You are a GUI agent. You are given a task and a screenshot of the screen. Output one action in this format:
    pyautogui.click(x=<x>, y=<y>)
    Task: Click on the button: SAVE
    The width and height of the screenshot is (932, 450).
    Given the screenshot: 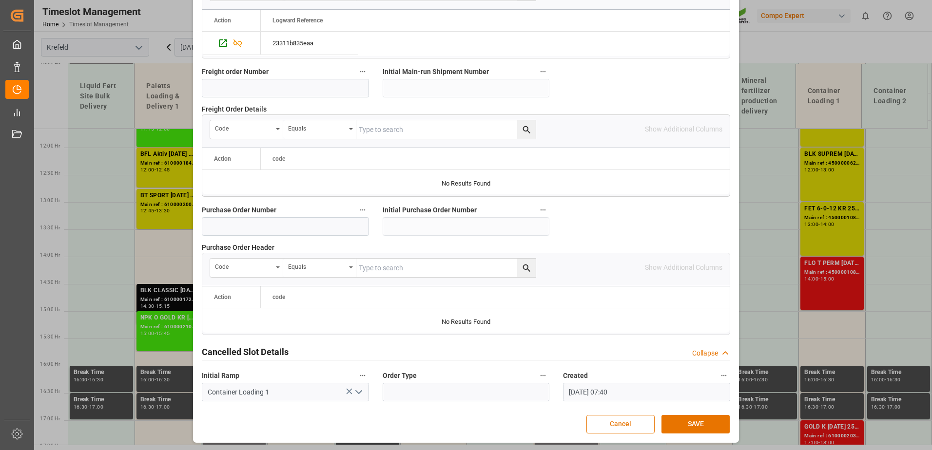 What is the action you would take?
    pyautogui.click(x=695, y=424)
    